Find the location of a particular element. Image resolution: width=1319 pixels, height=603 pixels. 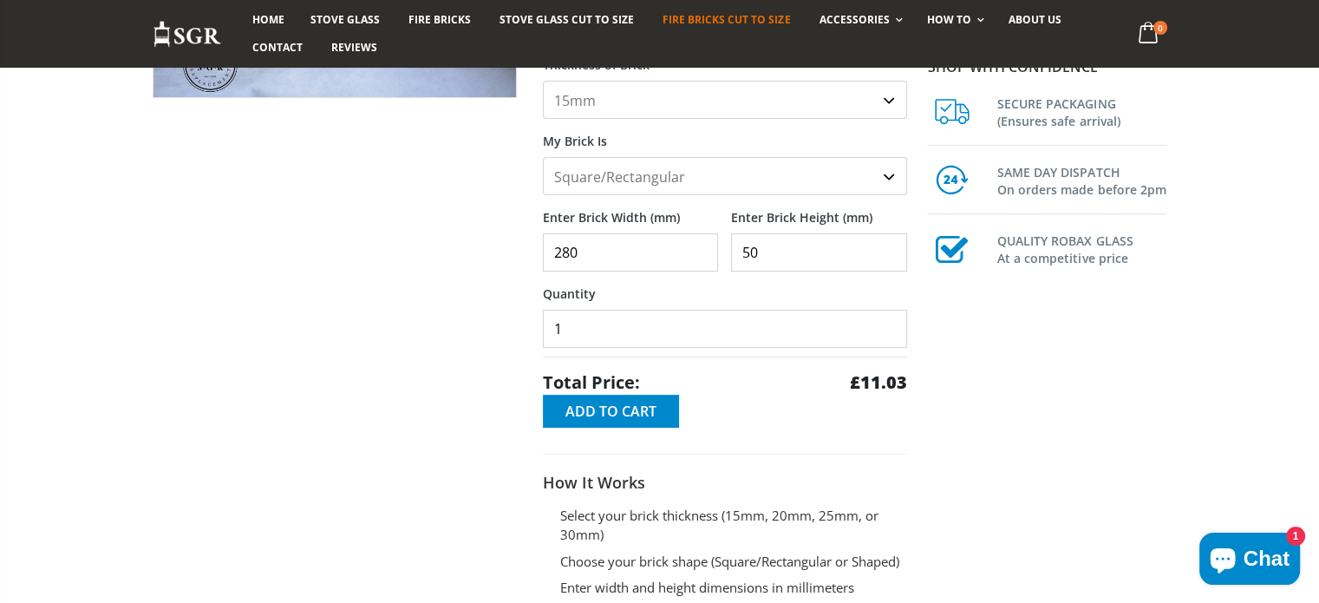

span: Reviews is located at coordinates (354, 47).